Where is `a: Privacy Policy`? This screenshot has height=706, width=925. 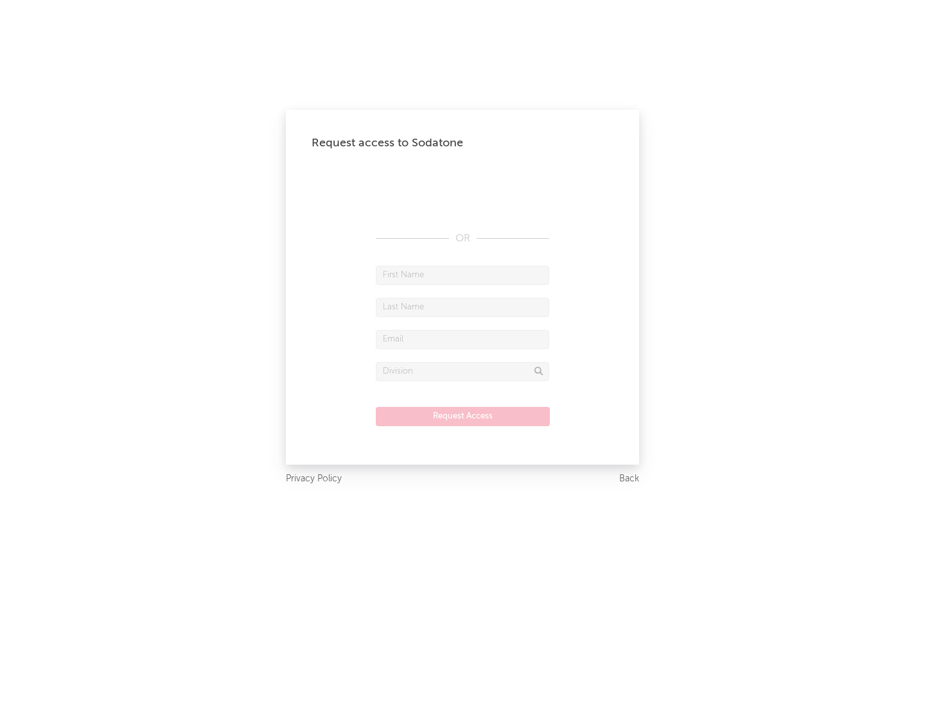
a: Privacy Policy is located at coordinates (313, 479).